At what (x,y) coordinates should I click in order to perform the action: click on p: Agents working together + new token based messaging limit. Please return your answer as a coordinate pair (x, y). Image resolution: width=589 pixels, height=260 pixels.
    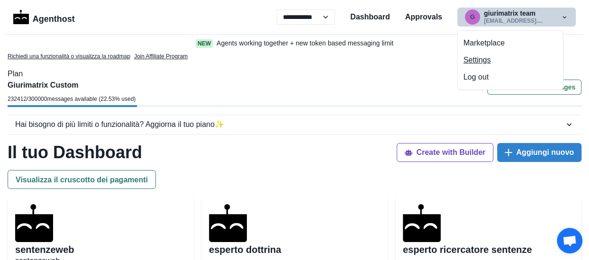
    Looking at the image, I should click on (305, 43).